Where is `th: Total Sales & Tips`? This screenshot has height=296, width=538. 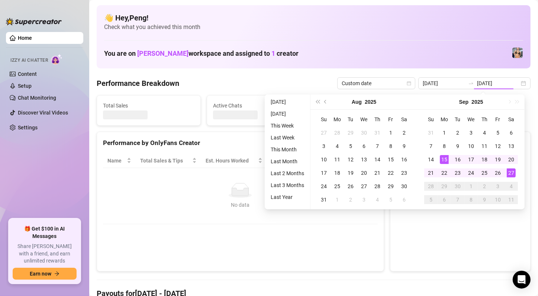 th: Total Sales & Tips is located at coordinates (168, 161).